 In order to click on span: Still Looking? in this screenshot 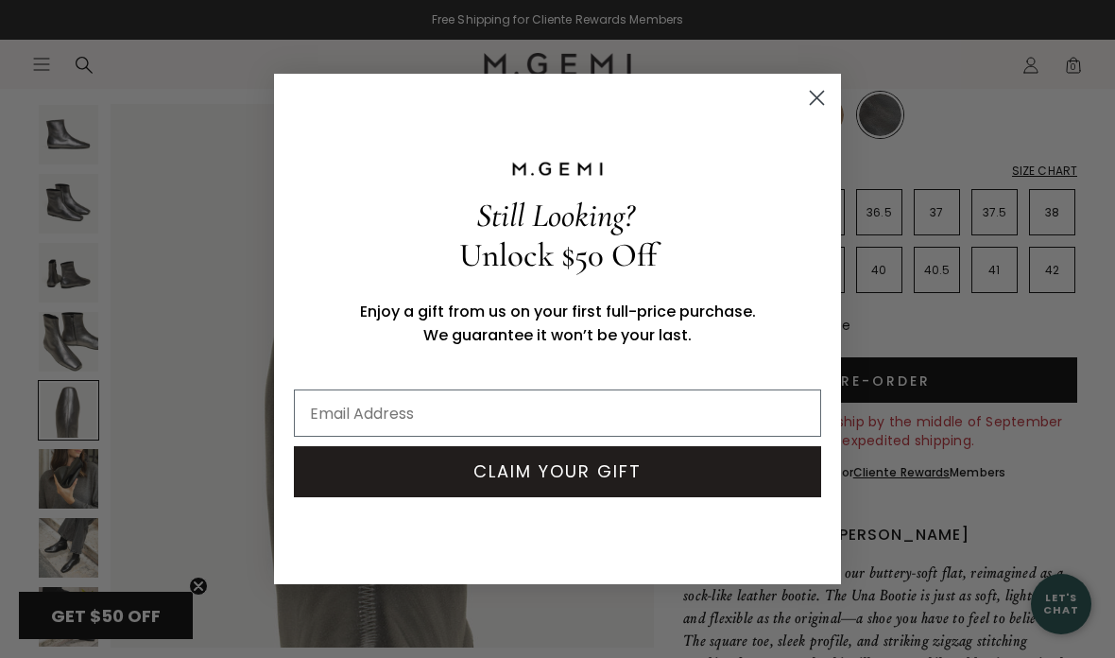, I will do `click(555, 216)`.